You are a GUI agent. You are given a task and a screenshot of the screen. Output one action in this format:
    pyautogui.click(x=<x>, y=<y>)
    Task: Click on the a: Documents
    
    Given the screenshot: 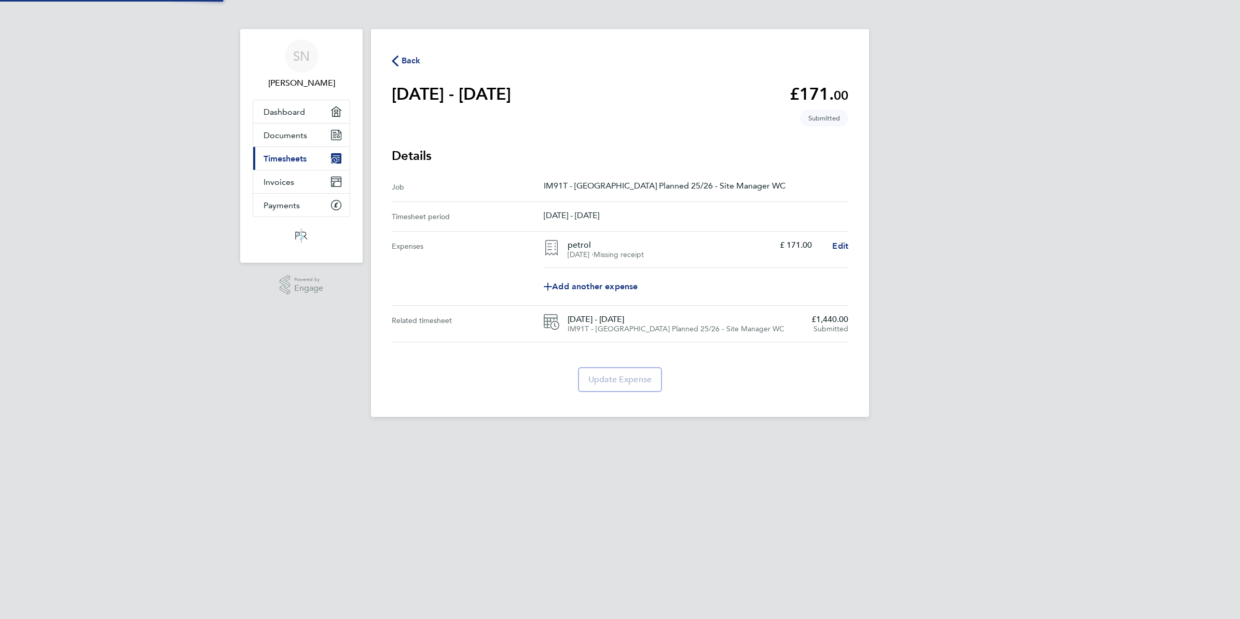 What is the action you would take?
    pyautogui.click(x=301, y=135)
    